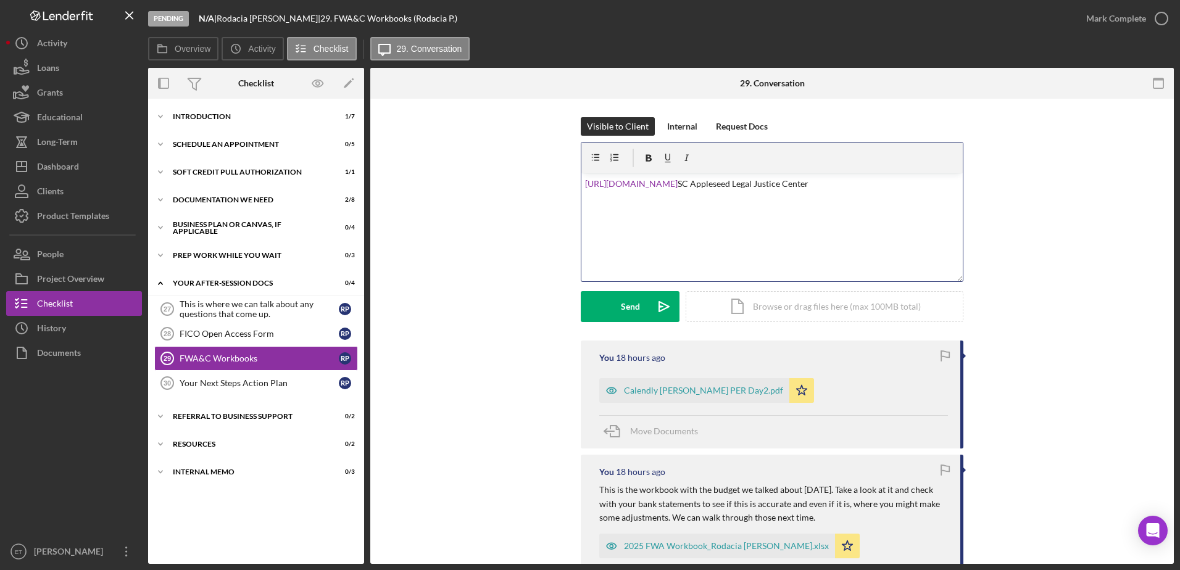  What do you see at coordinates (167, 358) in the screenshot?
I see `tspan: 29` at bounding box center [167, 358].